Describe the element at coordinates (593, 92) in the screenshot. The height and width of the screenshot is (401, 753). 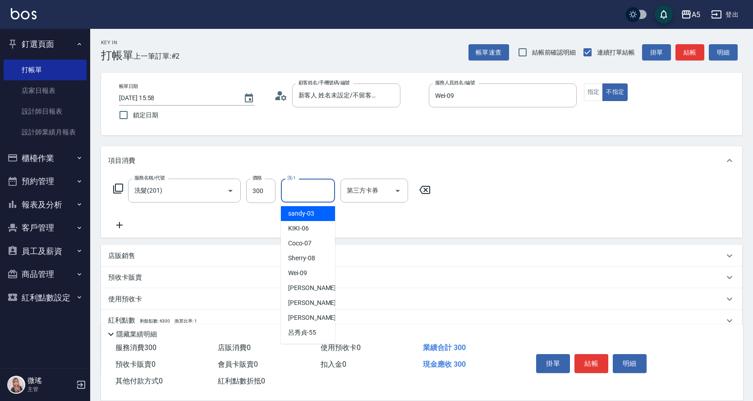
I see `button: 指定` at that location.